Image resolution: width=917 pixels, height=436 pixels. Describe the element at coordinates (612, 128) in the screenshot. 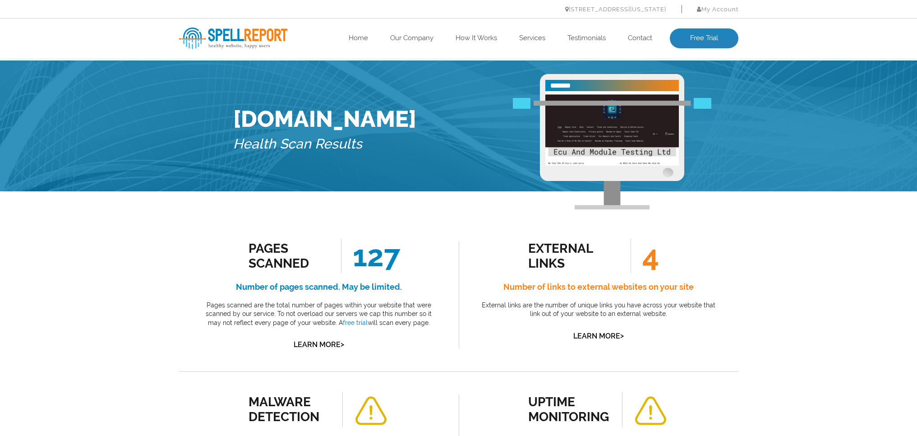

I see `img: Free Website Analysis` at that location.